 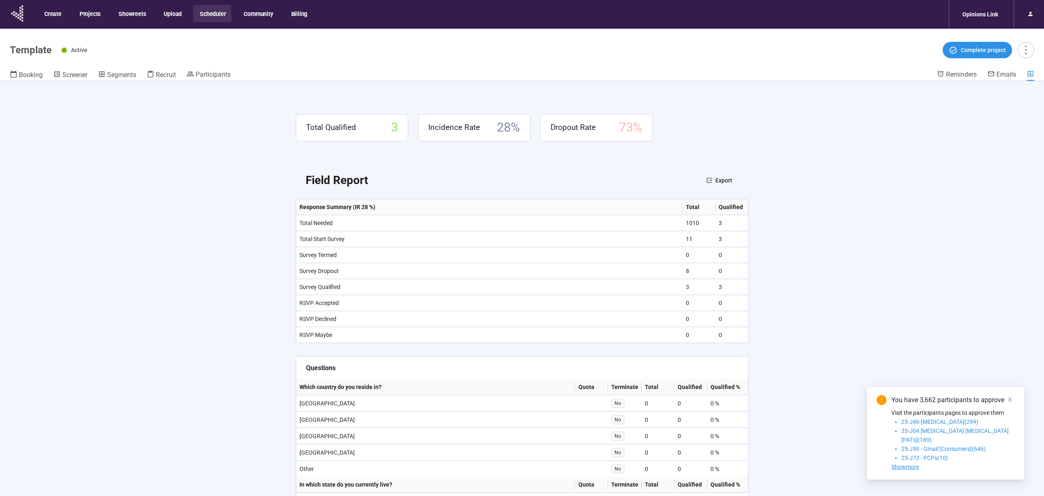 I want to click on span: RSVP Declined, so click(x=318, y=319).